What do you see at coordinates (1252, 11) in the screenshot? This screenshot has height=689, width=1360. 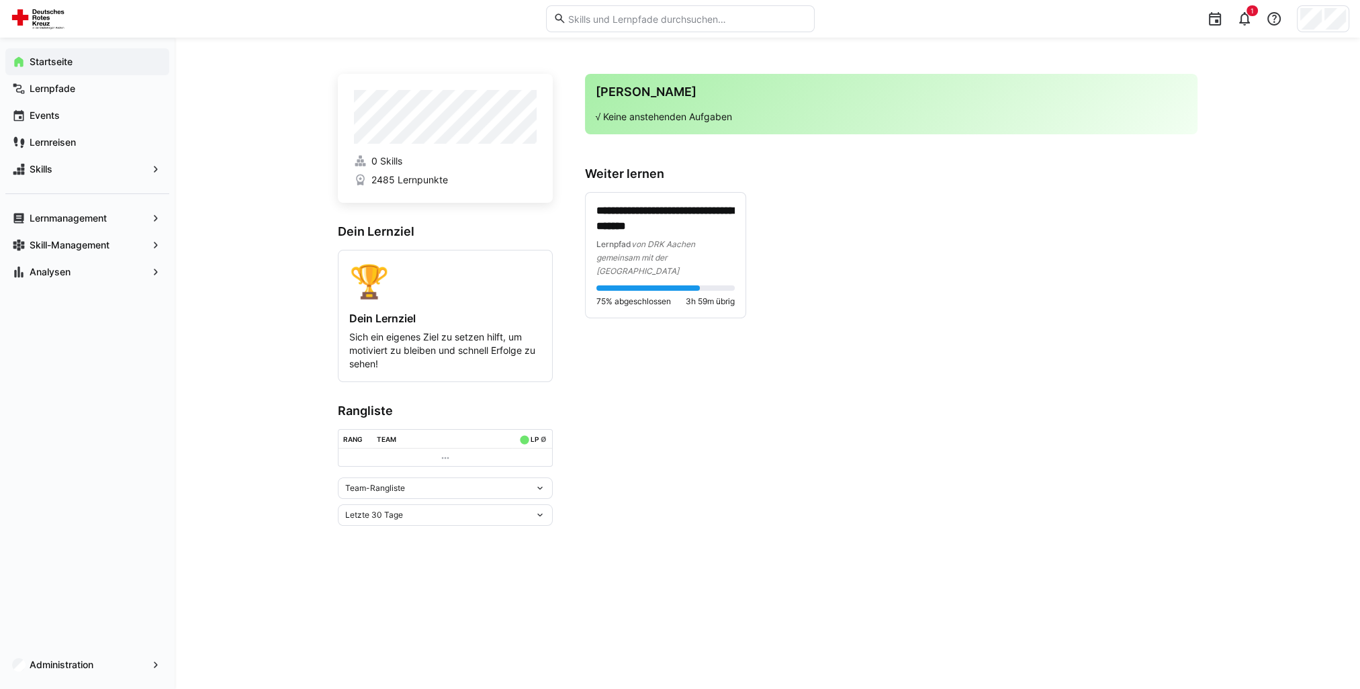 I see `span: 1` at bounding box center [1252, 11].